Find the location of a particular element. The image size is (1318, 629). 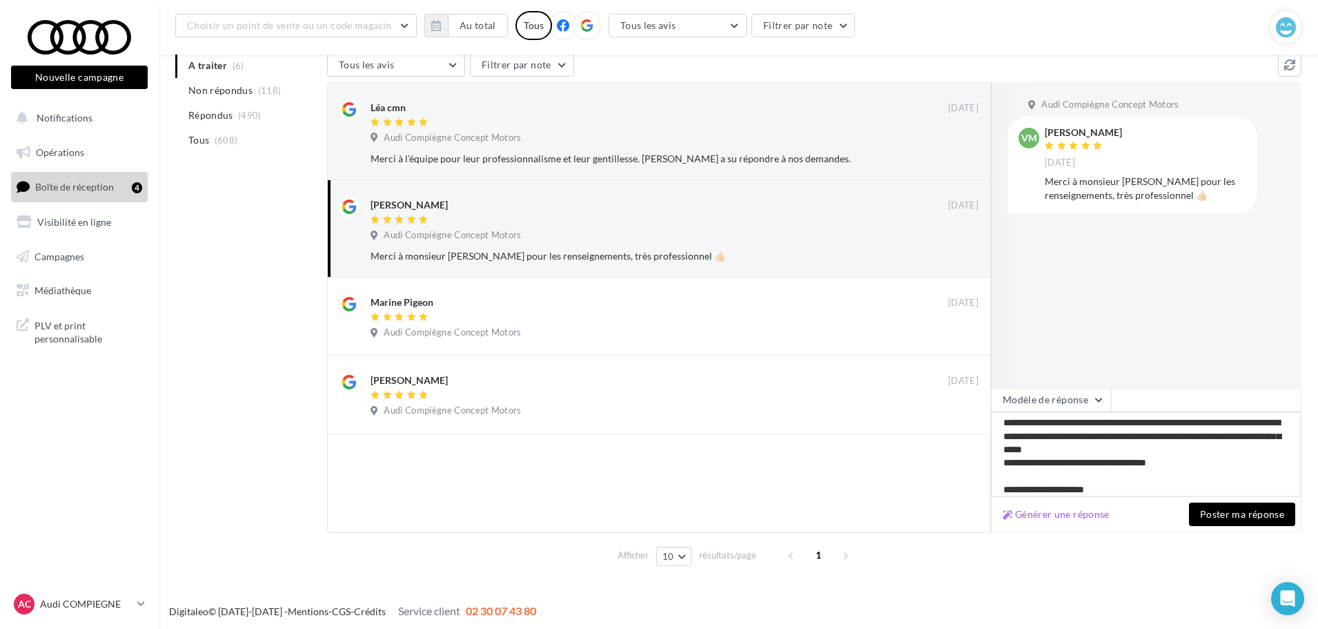

a: PLV et print personnalisable is located at coordinates (79, 331).